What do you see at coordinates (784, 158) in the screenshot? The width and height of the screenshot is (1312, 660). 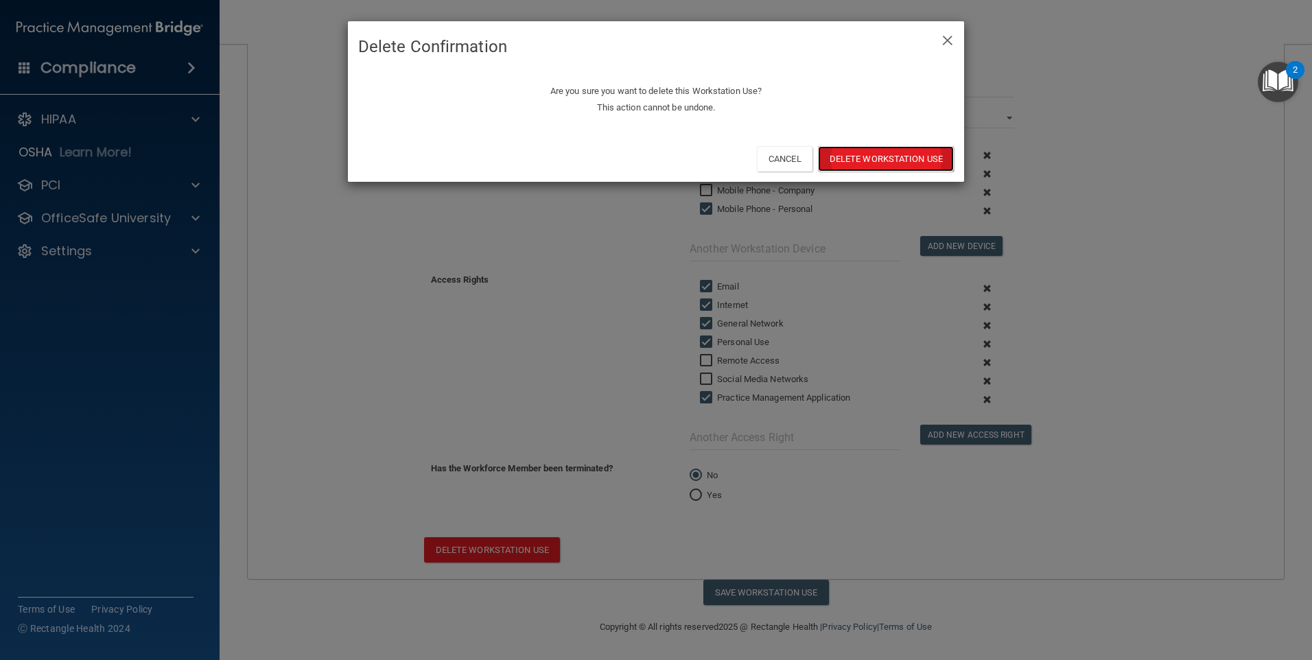 I see `button: Cancel` at bounding box center [784, 158].